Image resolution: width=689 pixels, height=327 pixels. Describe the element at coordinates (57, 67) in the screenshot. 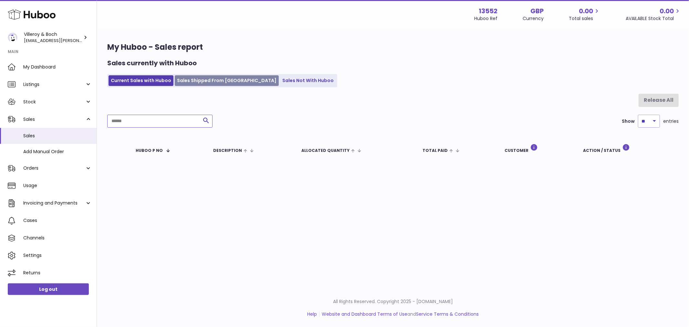

I see `span: My Dashboard` at that location.